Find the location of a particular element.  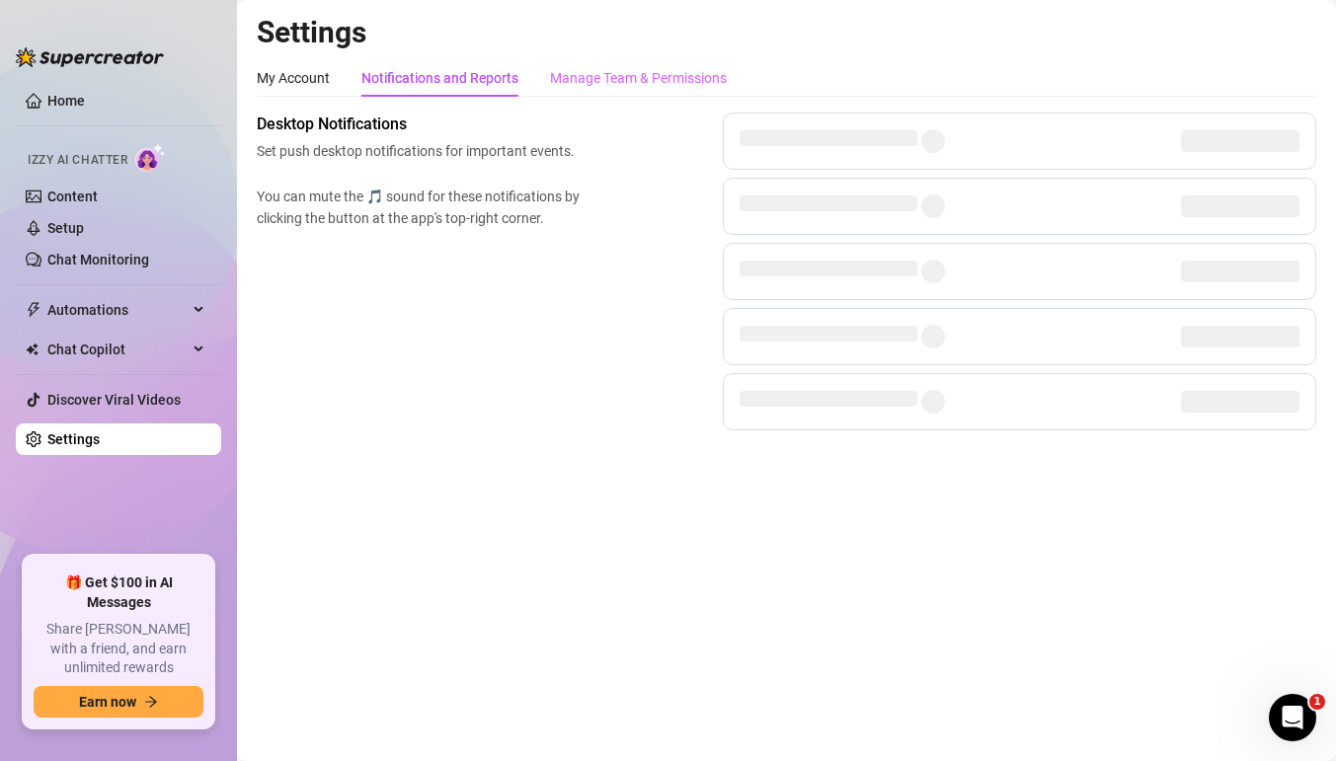

img: Chat Copilot is located at coordinates (32, 349).